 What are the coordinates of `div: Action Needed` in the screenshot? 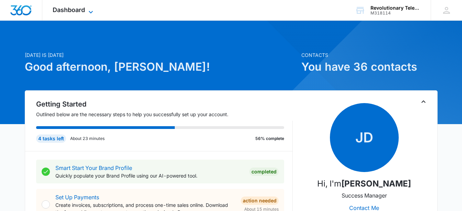 It's located at (260, 200).